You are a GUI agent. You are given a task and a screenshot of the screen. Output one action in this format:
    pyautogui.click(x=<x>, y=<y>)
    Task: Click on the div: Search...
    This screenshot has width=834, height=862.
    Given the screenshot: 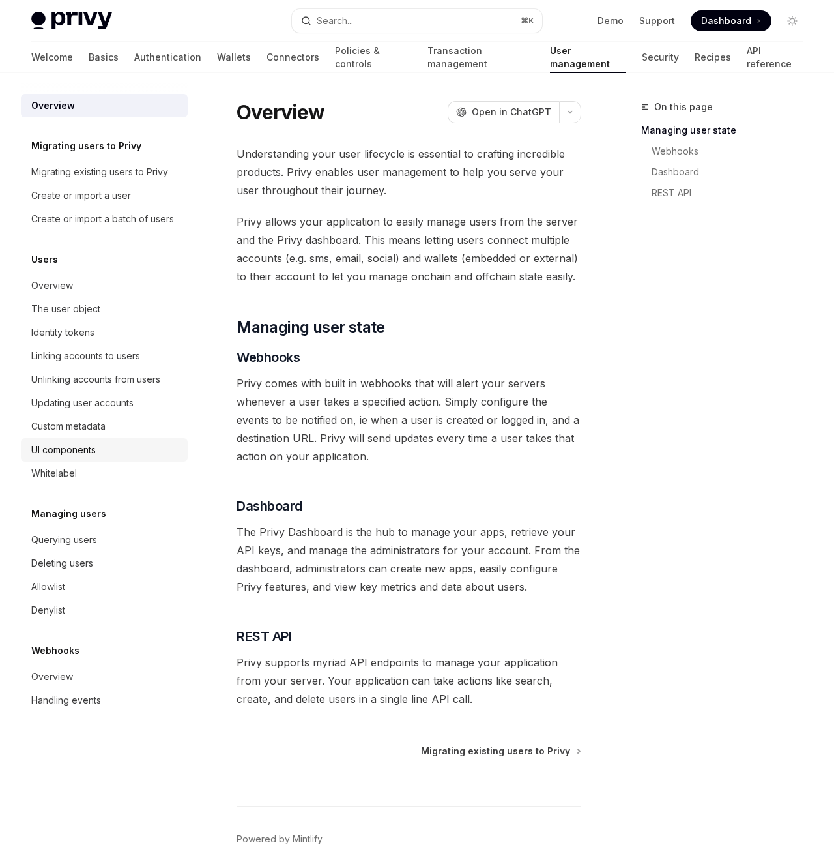 What is the action you would take?
    pyautogui.click(x=335, y=21)
    